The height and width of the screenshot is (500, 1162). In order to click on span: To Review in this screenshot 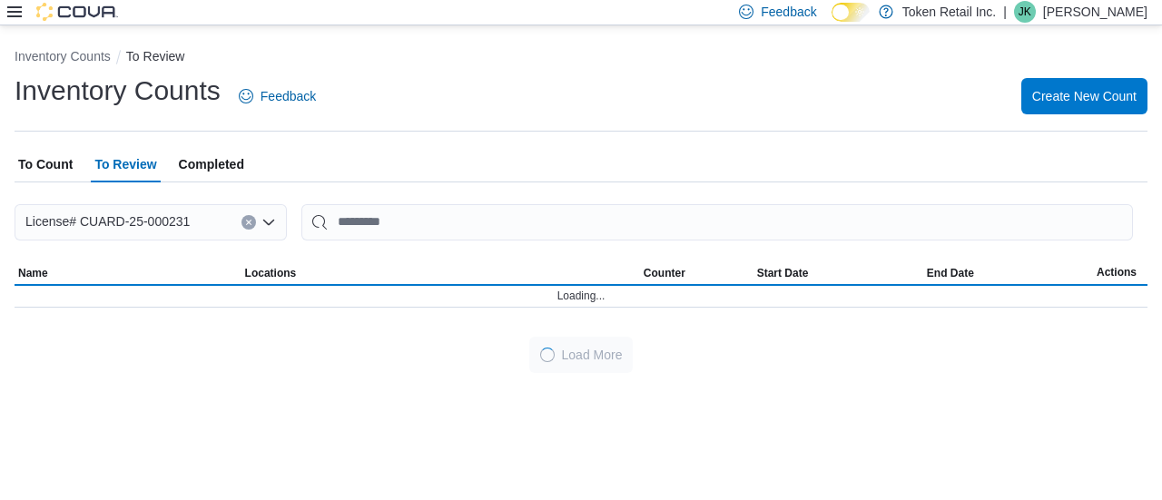, I will do `click(125, 164)`.